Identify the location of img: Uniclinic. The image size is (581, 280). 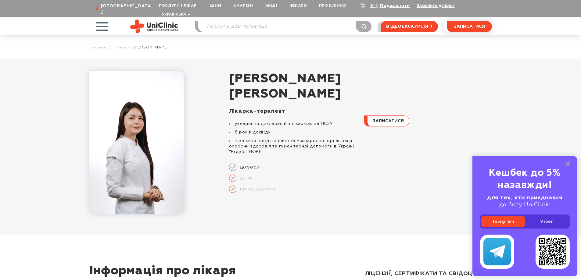
(154, 26).